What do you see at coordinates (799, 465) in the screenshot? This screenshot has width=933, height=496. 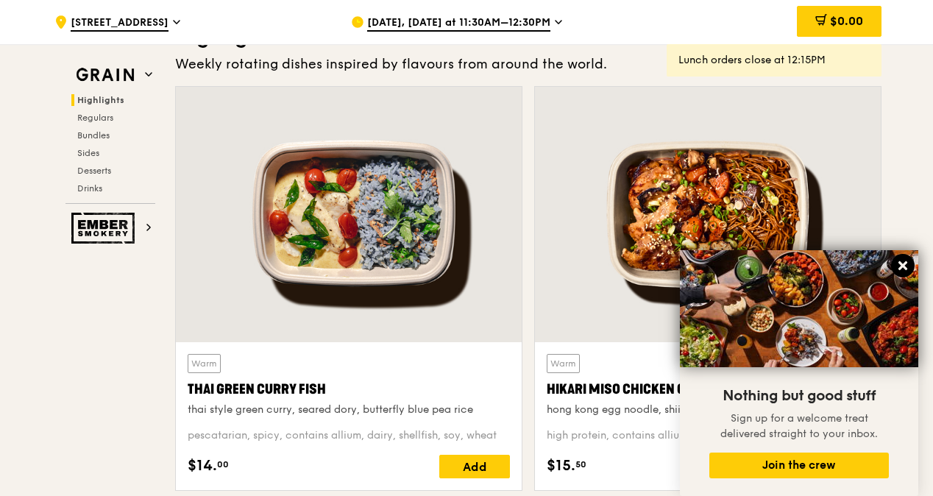 I see `button: Join the crew` at bounding box center [799, 465].